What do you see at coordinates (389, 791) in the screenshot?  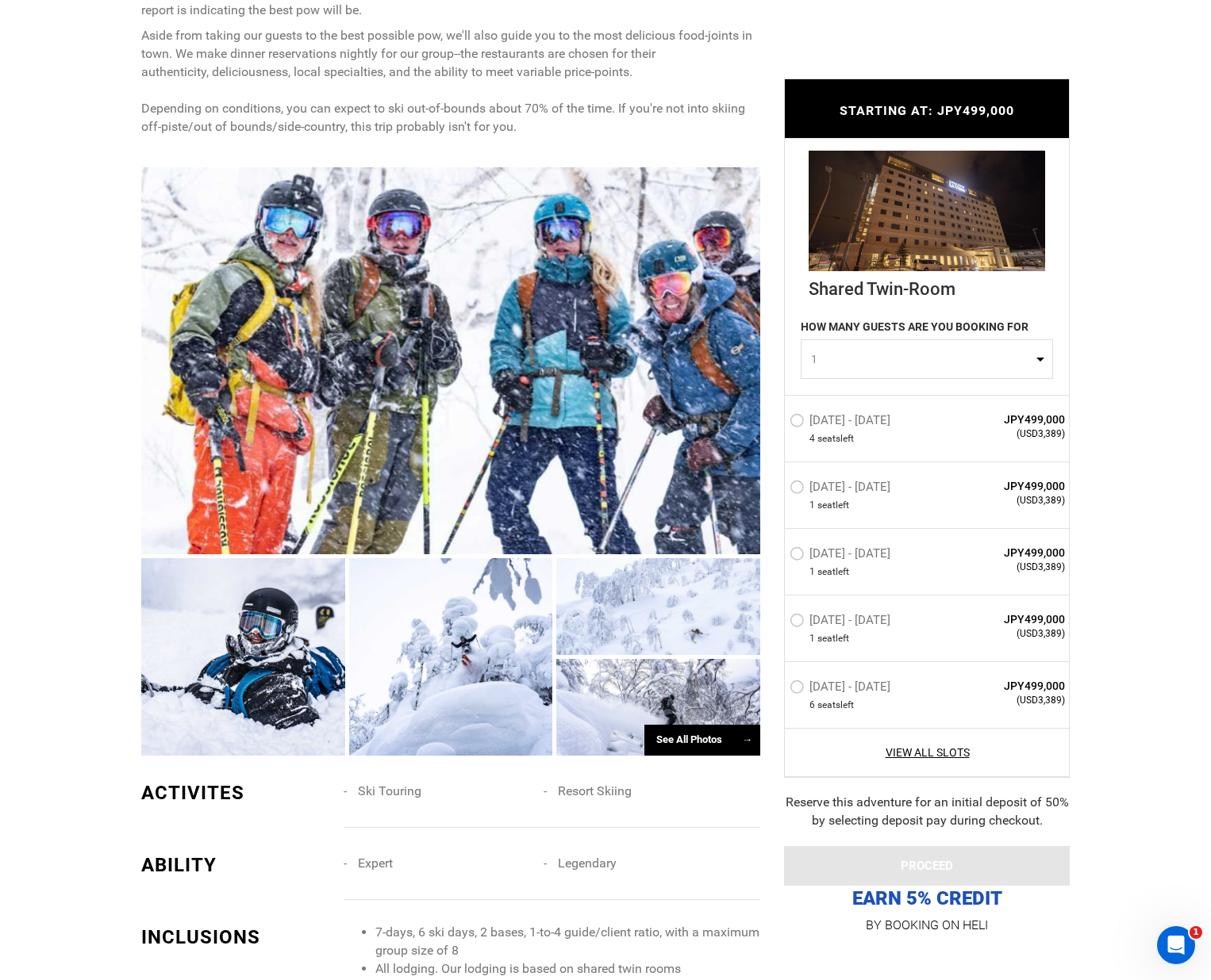 I see `span: Ski Touring` at bounding box center [389, 791].